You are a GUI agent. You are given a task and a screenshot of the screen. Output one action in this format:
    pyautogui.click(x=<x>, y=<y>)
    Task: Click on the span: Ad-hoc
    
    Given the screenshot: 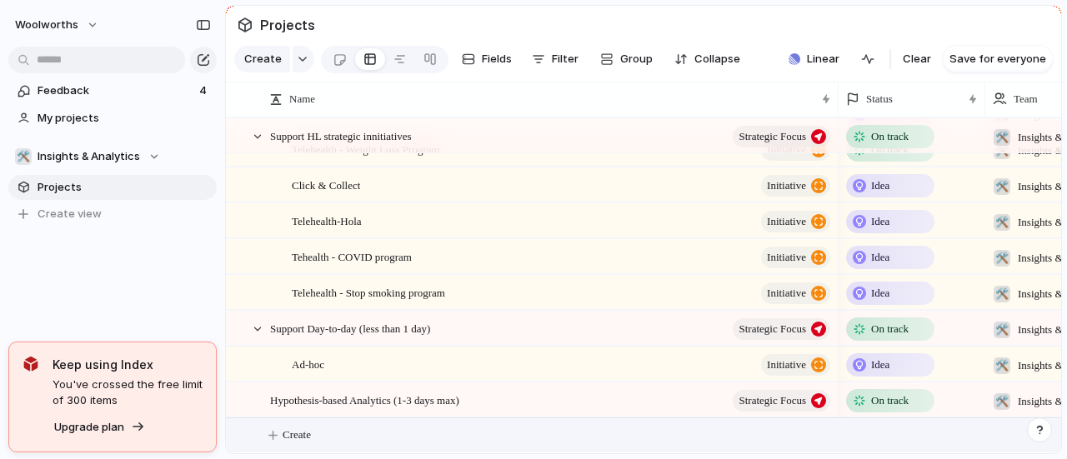 What is the action you would take?
    pyautogui.click(x=307, y=363)
    